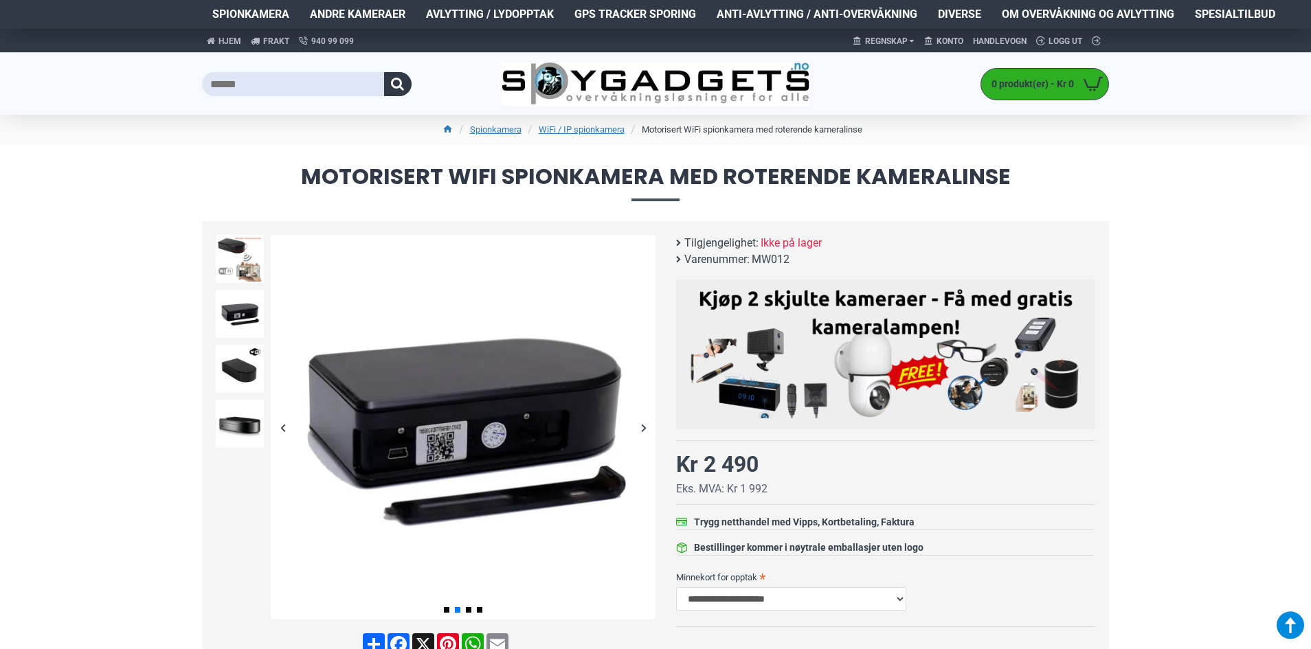 The width and height of the screenshot is (1311, 649). I want to click on a: Frakt, so click(270, 41).